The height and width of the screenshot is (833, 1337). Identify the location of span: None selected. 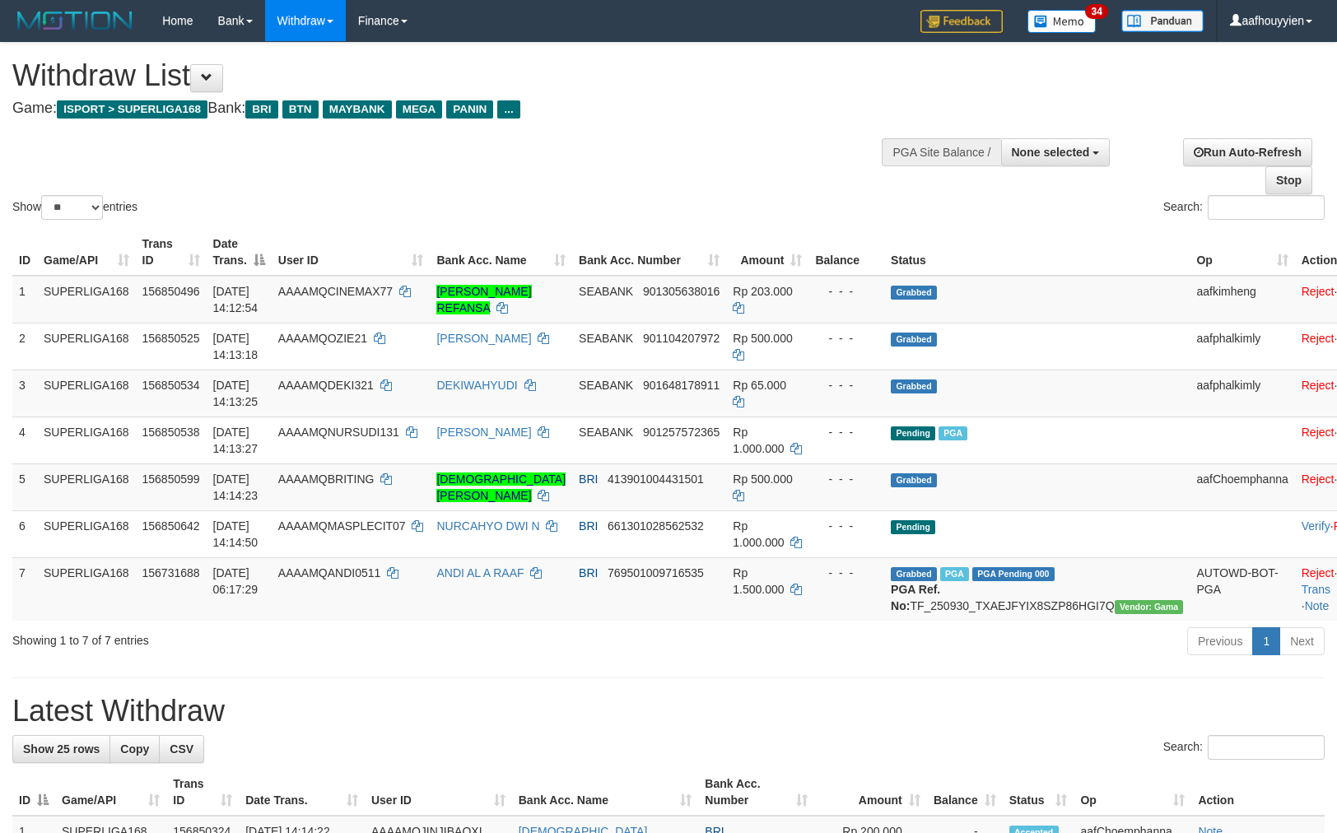
(1050, 152).